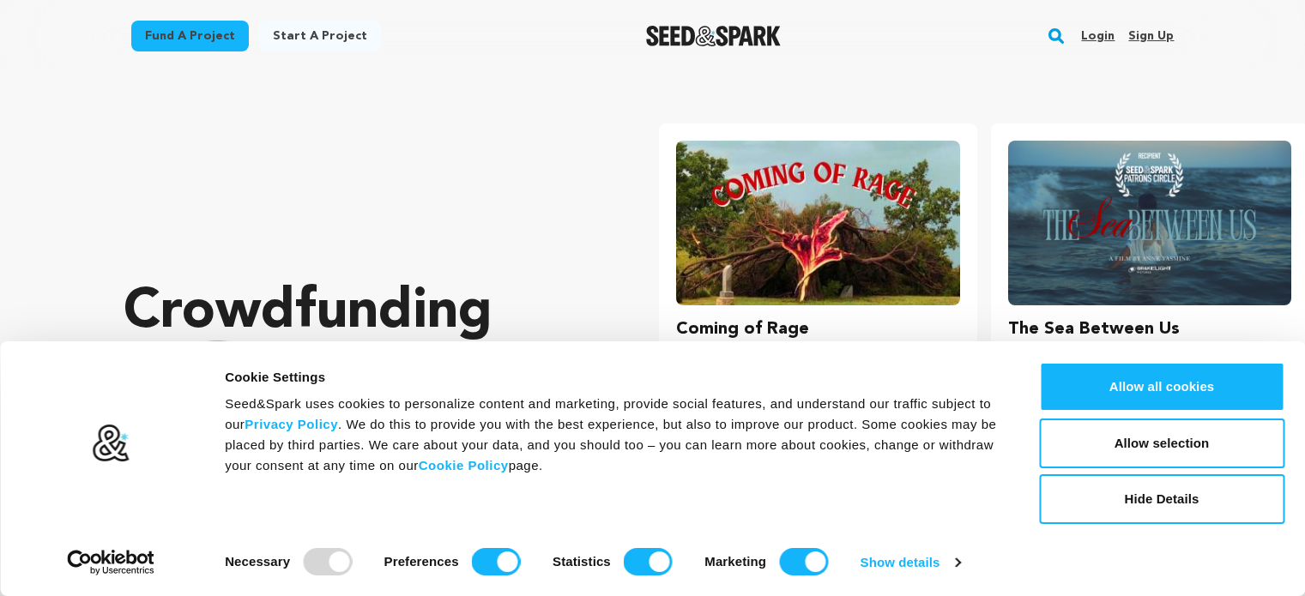  Describe the element at coordinates (742, 329) in the screenshot. I see `h3: Coming of Rage` at that location.